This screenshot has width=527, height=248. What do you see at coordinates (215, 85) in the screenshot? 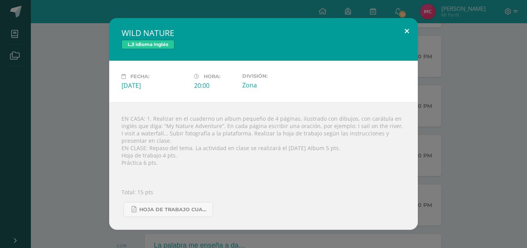
I see `div: 20:00` at bounding box center [215, 85].